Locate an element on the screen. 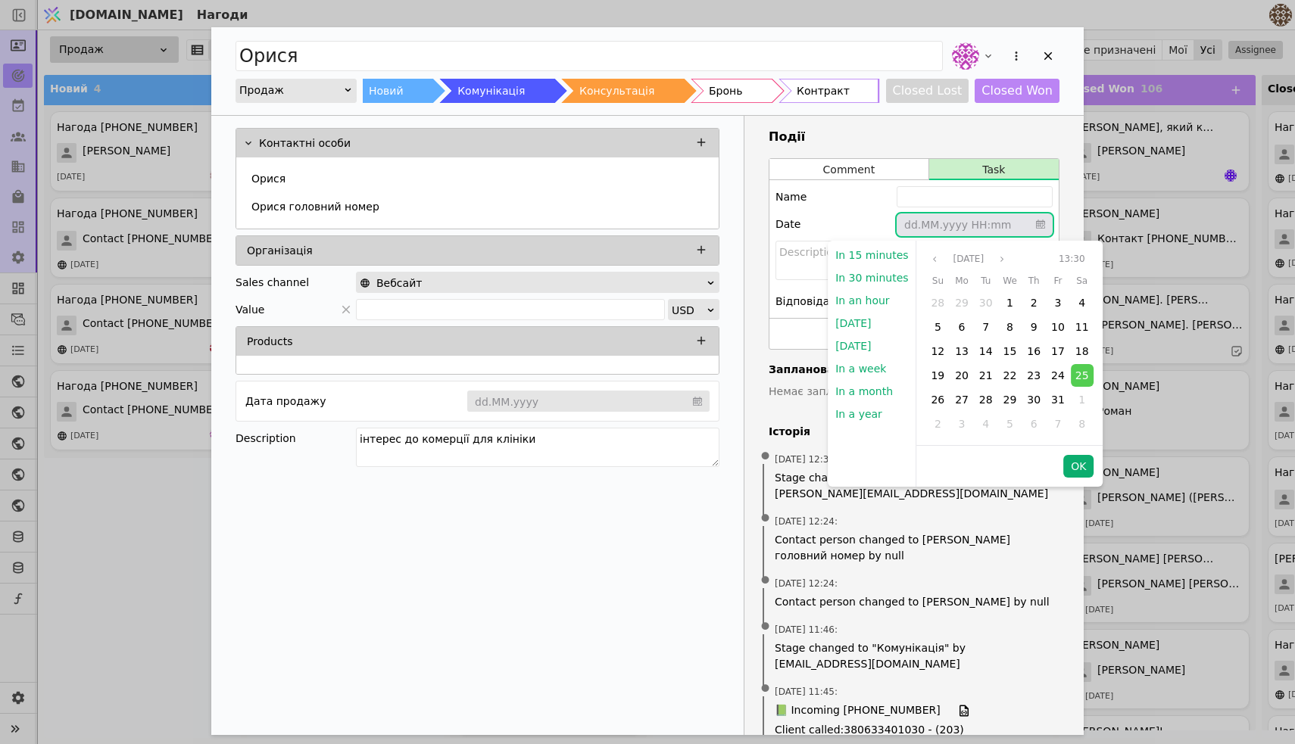 Image resolution: width=1295 pixels, height=744 pixels. span: 18 is located at coordinates (1082, 351).